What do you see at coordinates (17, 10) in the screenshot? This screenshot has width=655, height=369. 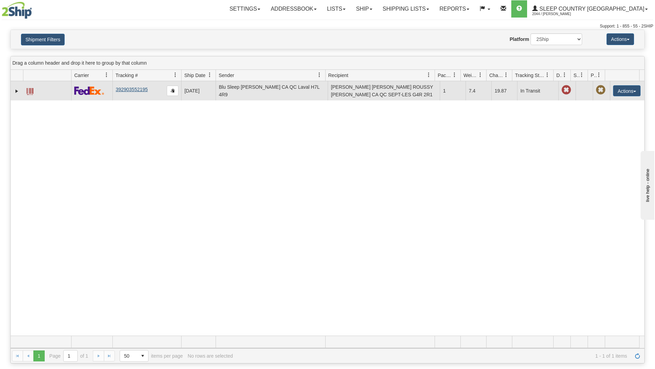 I see `img: logo2044.jpg` at bounding box center [17, 10].